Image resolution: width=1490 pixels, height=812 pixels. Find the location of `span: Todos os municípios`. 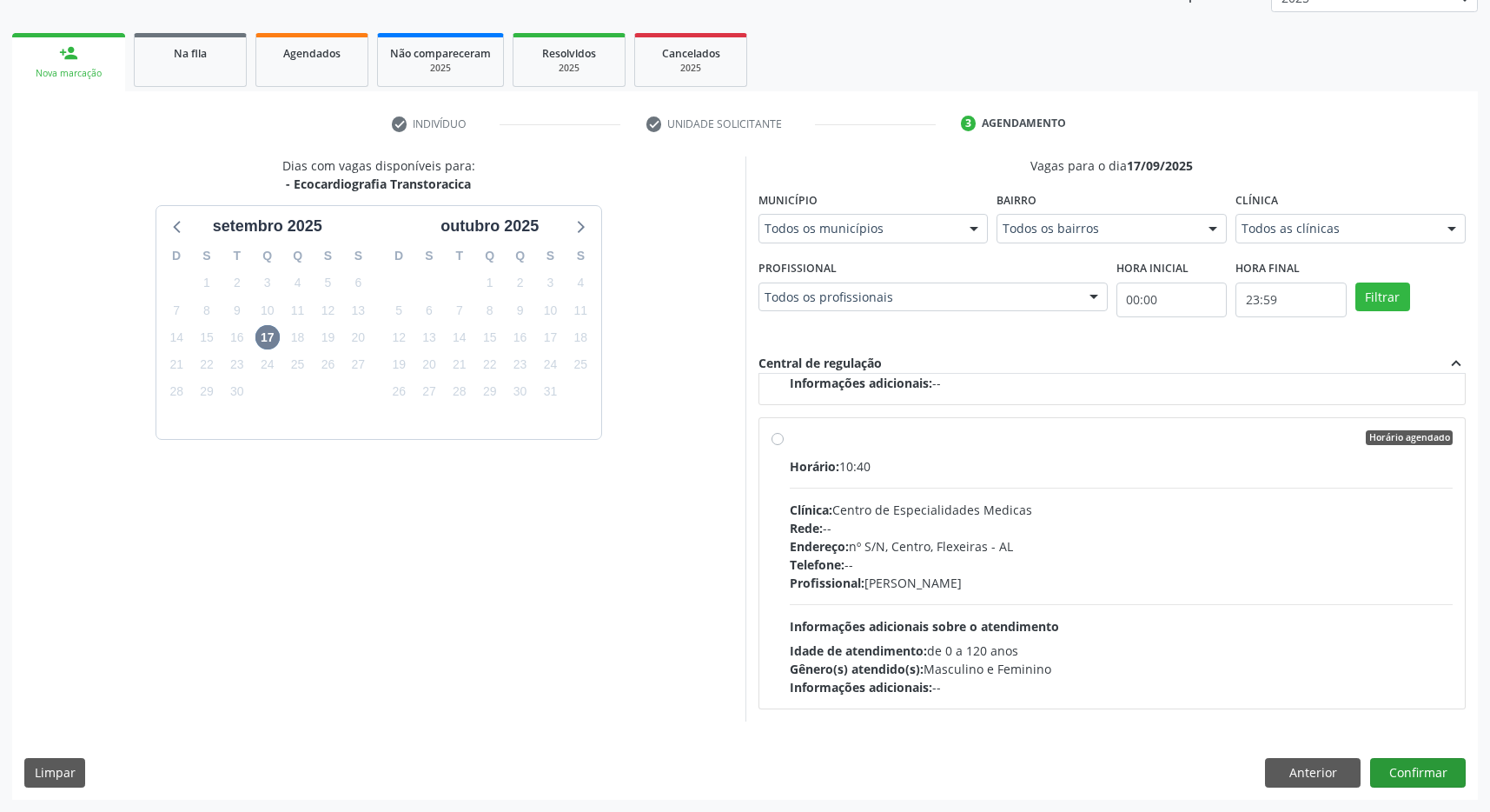

span: Todos os municípios is located at coordinates (858, 229).